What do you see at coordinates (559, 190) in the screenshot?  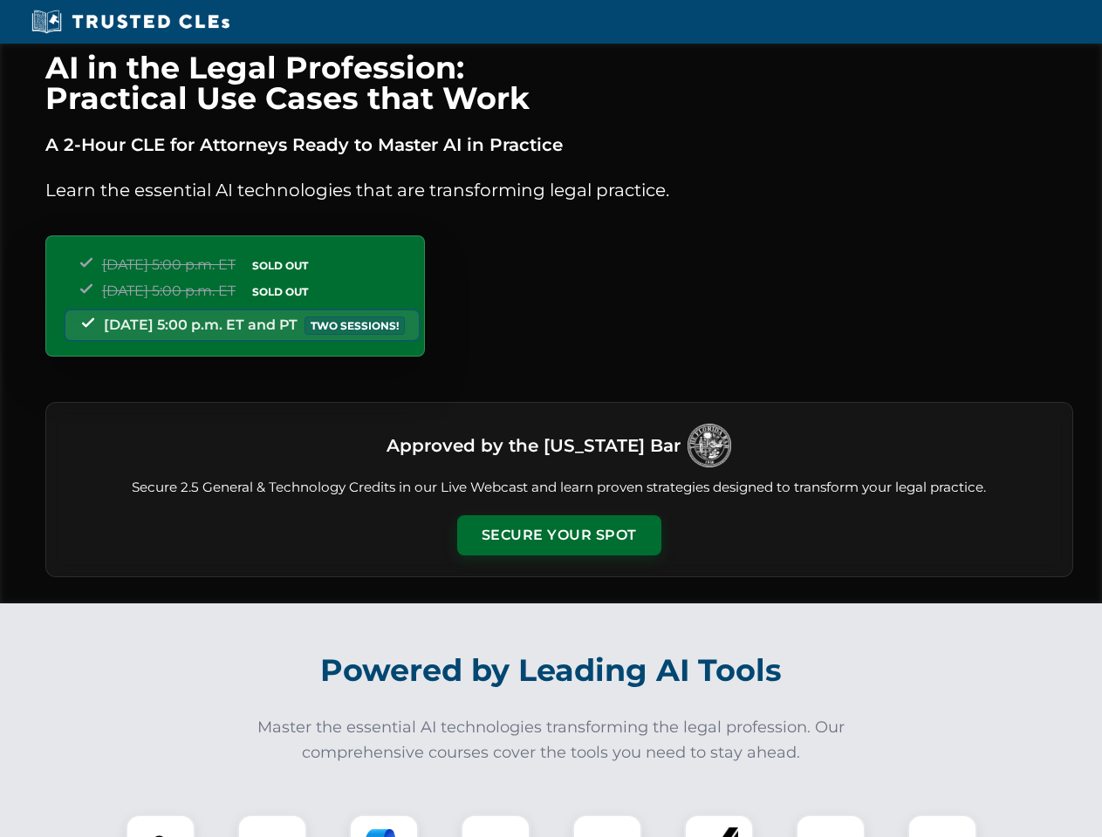 I see `p: Learn the essential AI technologies that are transforming legal practice.` at bounding box center [559, 190].